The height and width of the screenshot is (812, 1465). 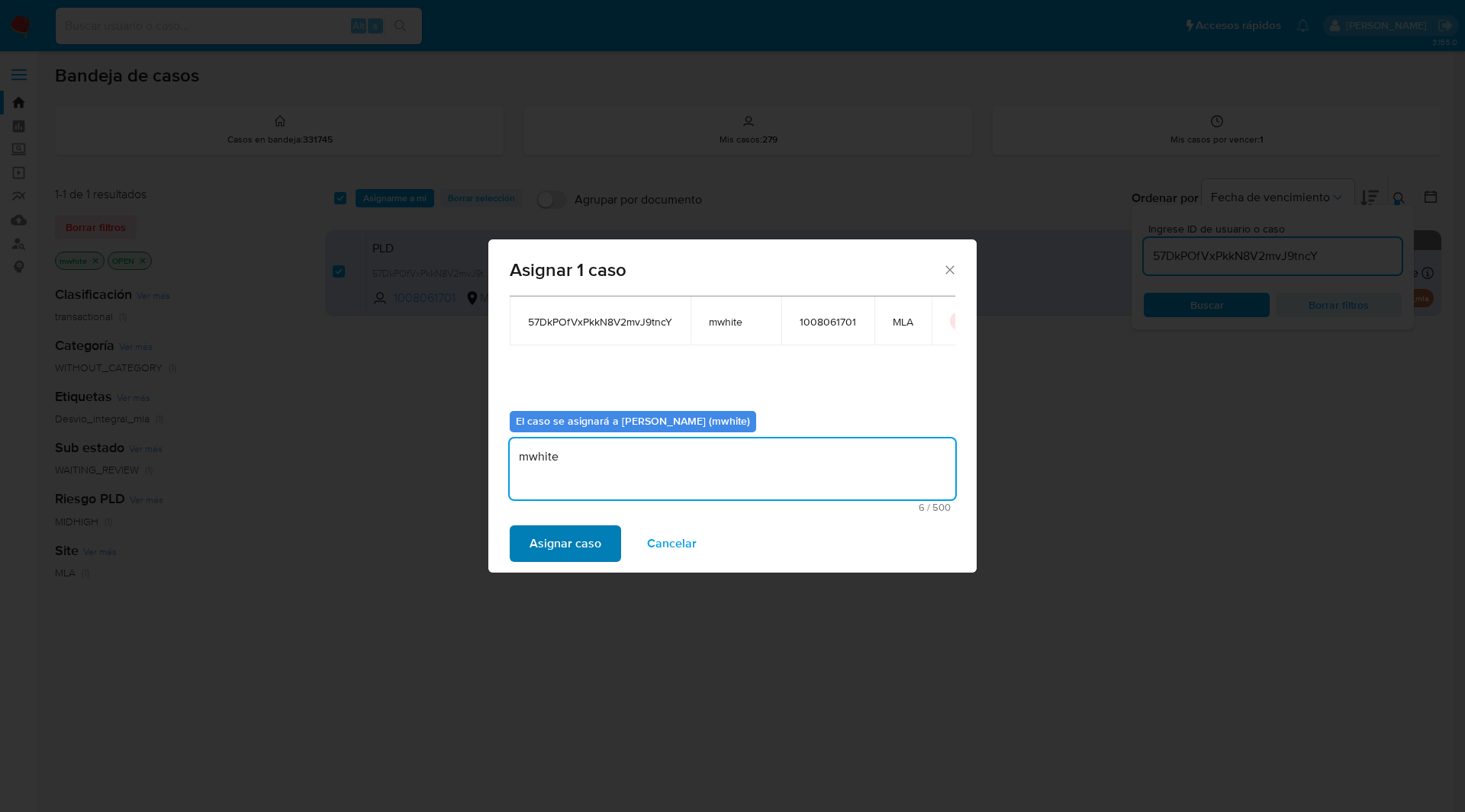 I want to click on button: Cancelar, so click(x=672, y=544).